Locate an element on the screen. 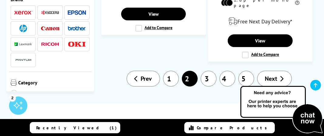 The width and height of the screenshot is (324, 136). a: Canon is located at coordinates (50, 28).